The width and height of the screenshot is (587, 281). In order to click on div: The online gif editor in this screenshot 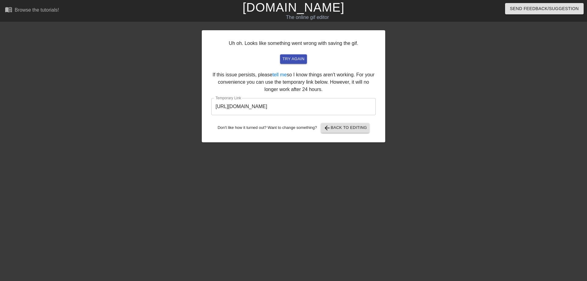, I will do `click(307, 17)`.